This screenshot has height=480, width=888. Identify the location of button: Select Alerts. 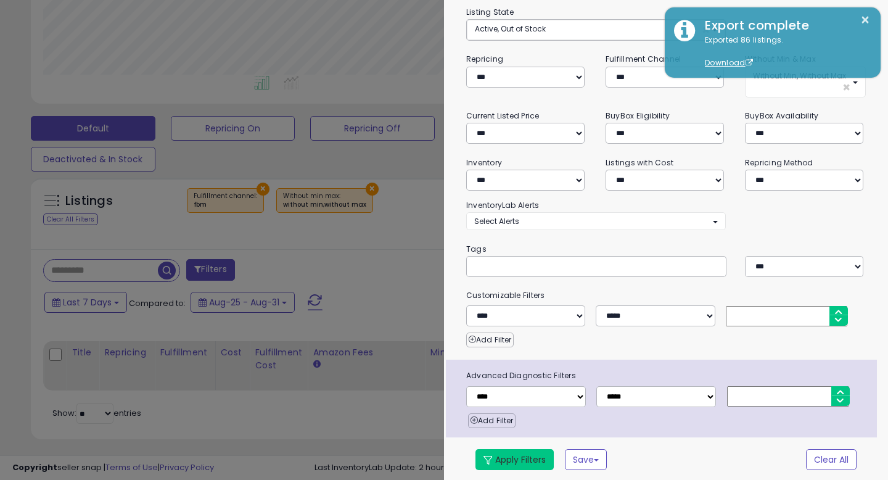
(596, 221).